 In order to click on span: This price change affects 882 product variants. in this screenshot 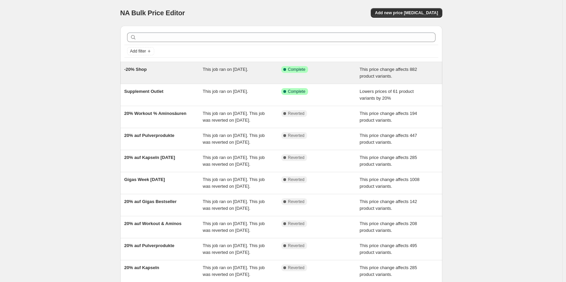, I will do `click(388, 73)`.